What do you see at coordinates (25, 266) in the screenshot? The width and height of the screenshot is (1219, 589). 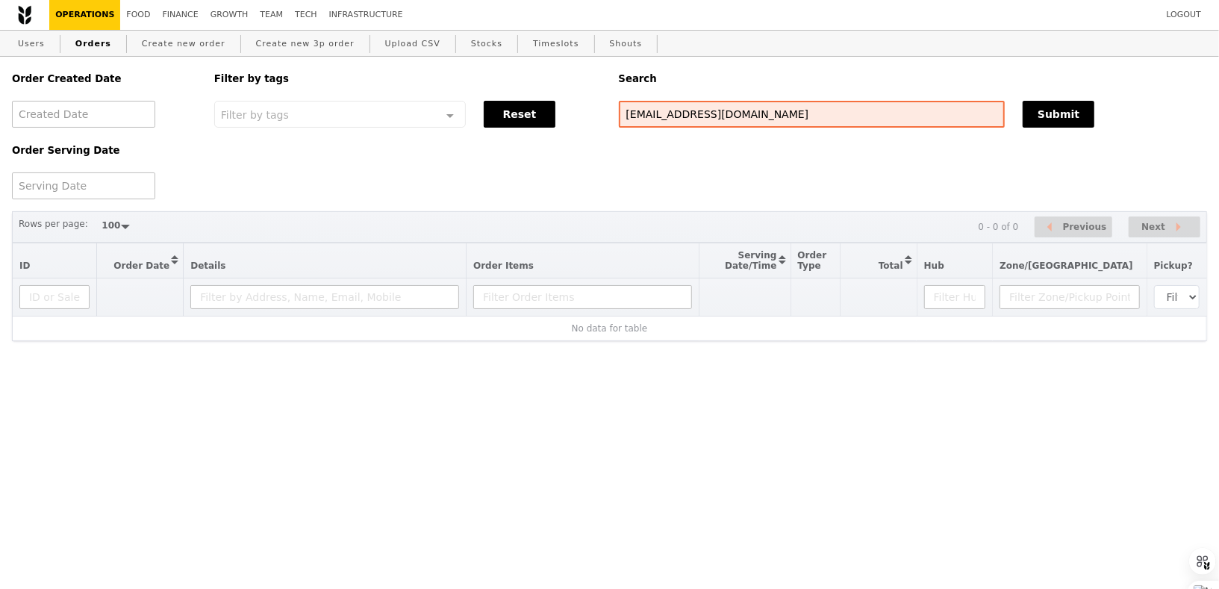 I see `span: ID` at bounding box center [25, 266].